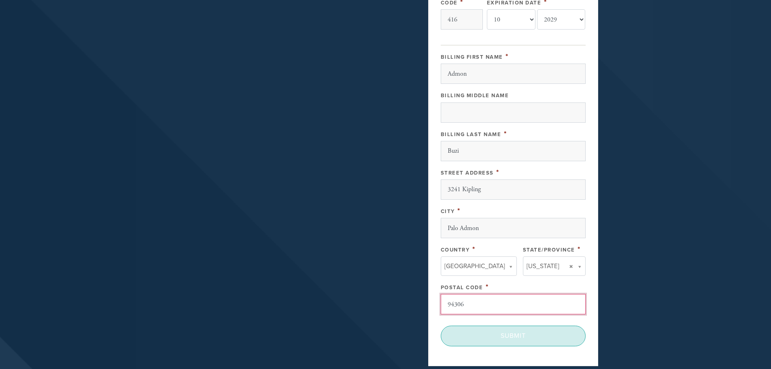  What do you see at coordinates (472, 57) in the screenshot?
I see `label: Billing First Name` at bounding box center [472, 57].